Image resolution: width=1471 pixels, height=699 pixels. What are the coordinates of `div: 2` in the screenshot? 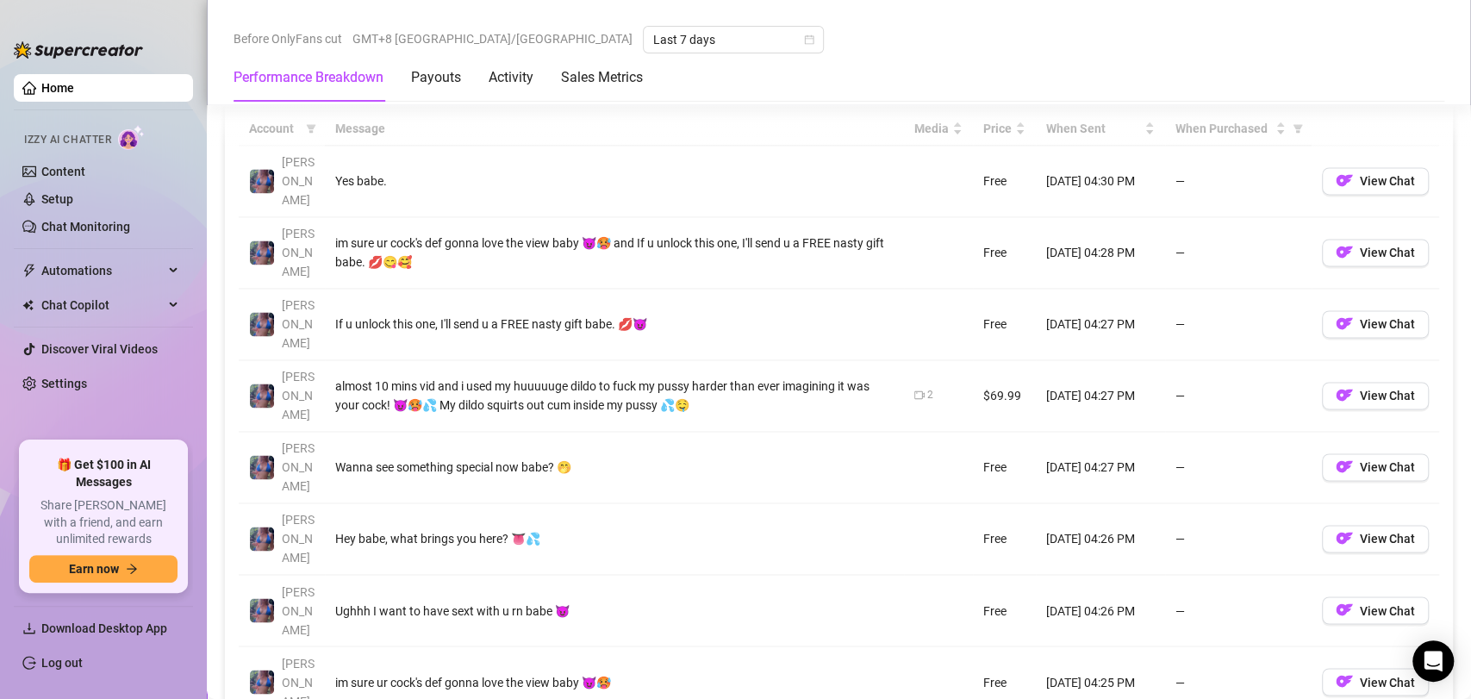 It's located at (930, 395).